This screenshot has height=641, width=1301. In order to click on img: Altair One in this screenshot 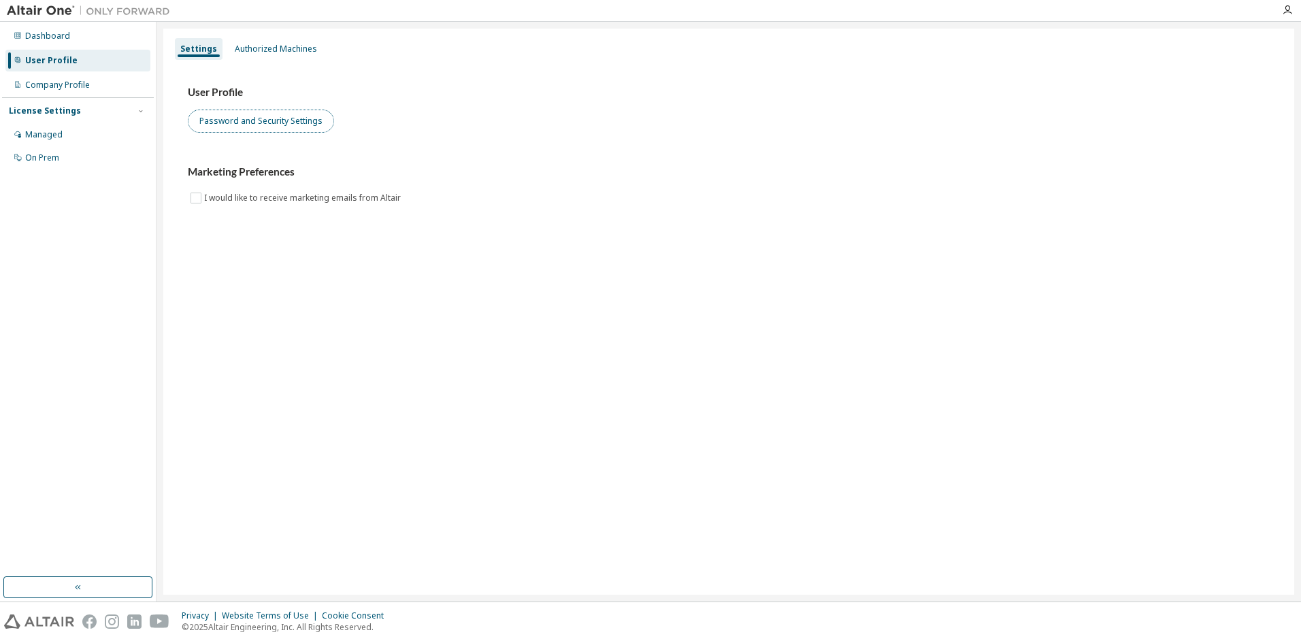, I will do `click(92, 11)`.